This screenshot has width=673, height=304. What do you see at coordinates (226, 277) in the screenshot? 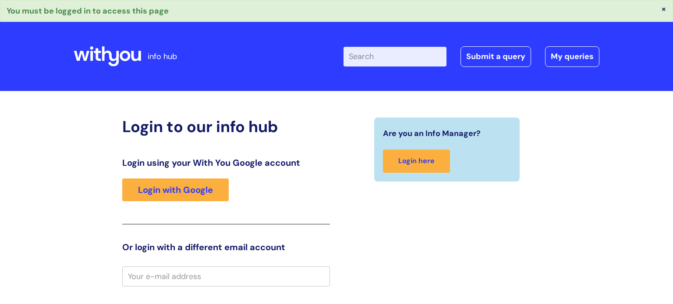
I see `input: Your e-mail address` at bounding box center [226, 277].